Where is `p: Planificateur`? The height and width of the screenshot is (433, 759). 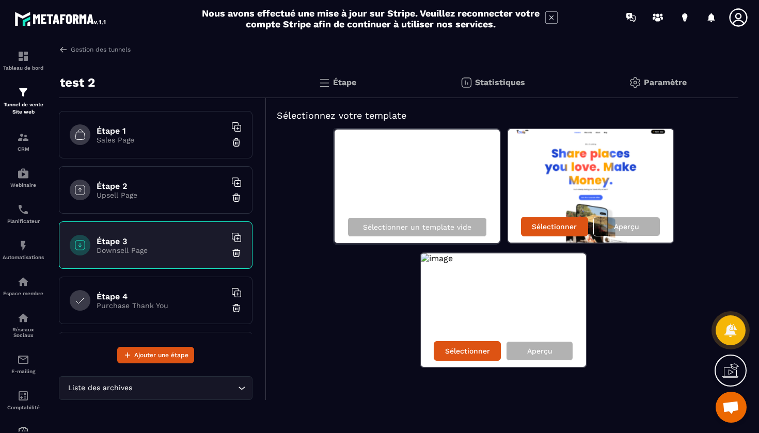
p: Planificateur is located at coordinates (23, 221).